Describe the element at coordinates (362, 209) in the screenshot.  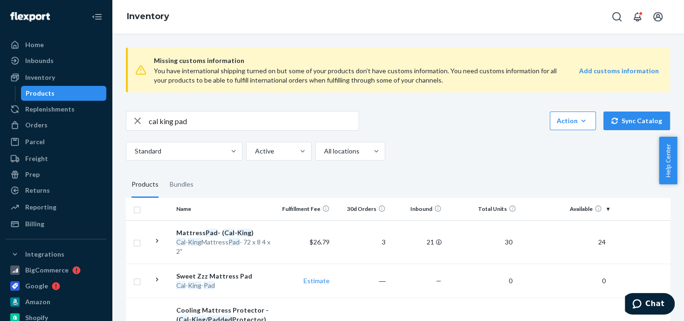
I see `th: 30d Orders` at that location.